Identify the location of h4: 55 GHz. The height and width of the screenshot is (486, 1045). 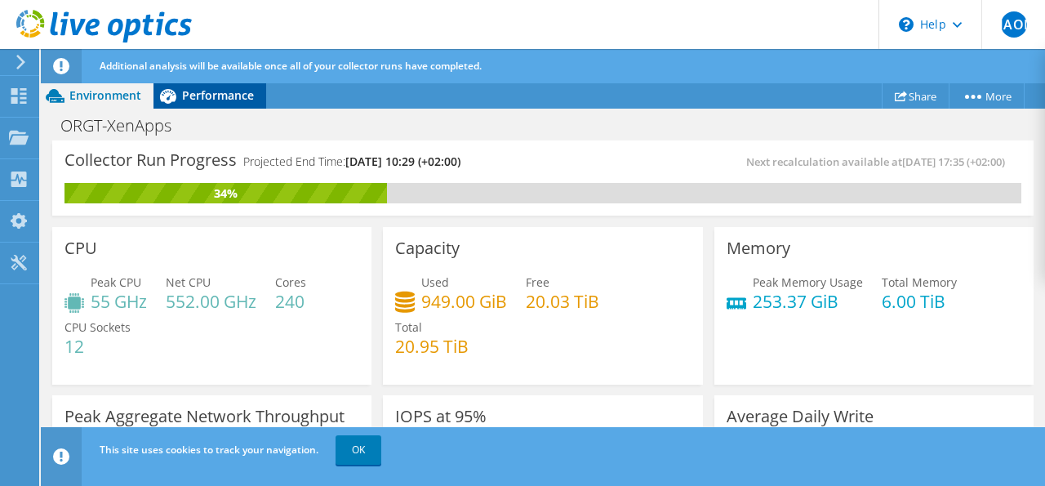
(118, 301).